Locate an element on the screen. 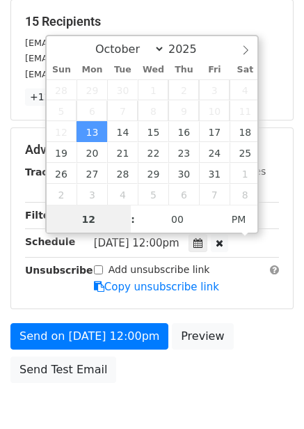 The width and height of the screenshot is (304, 429). span: October 15, 2025 is located at coordinates (153, 131).